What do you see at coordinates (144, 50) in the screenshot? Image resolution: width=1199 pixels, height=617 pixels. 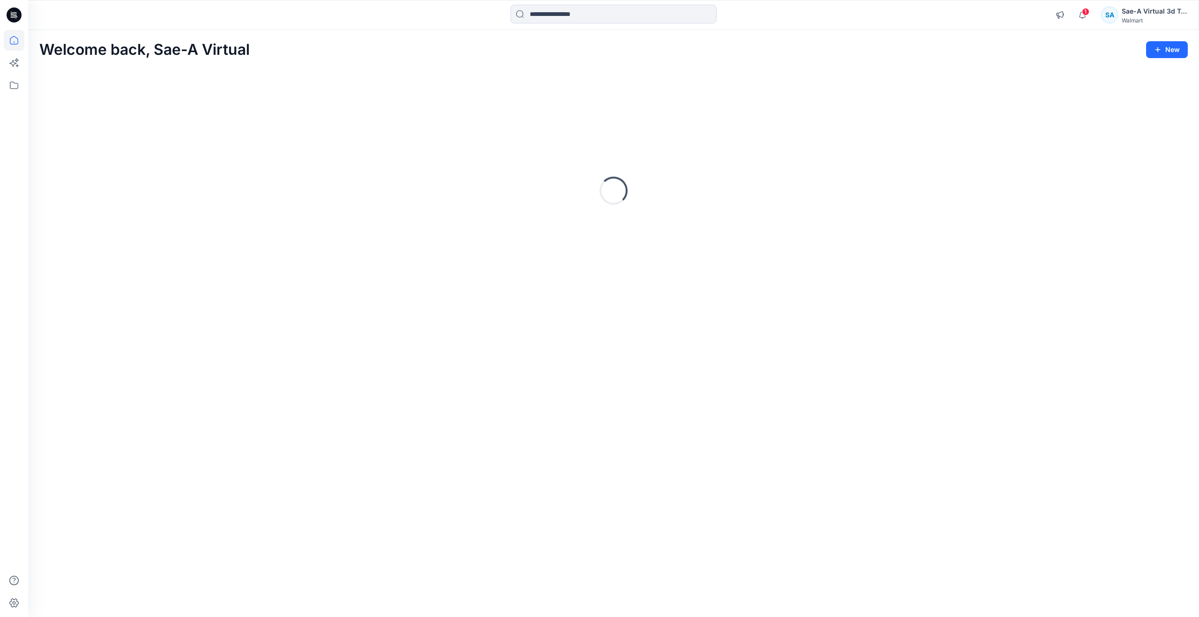 I see `h2: Welcome back, Sae-A Virtual` at bounding box center [144, 50].